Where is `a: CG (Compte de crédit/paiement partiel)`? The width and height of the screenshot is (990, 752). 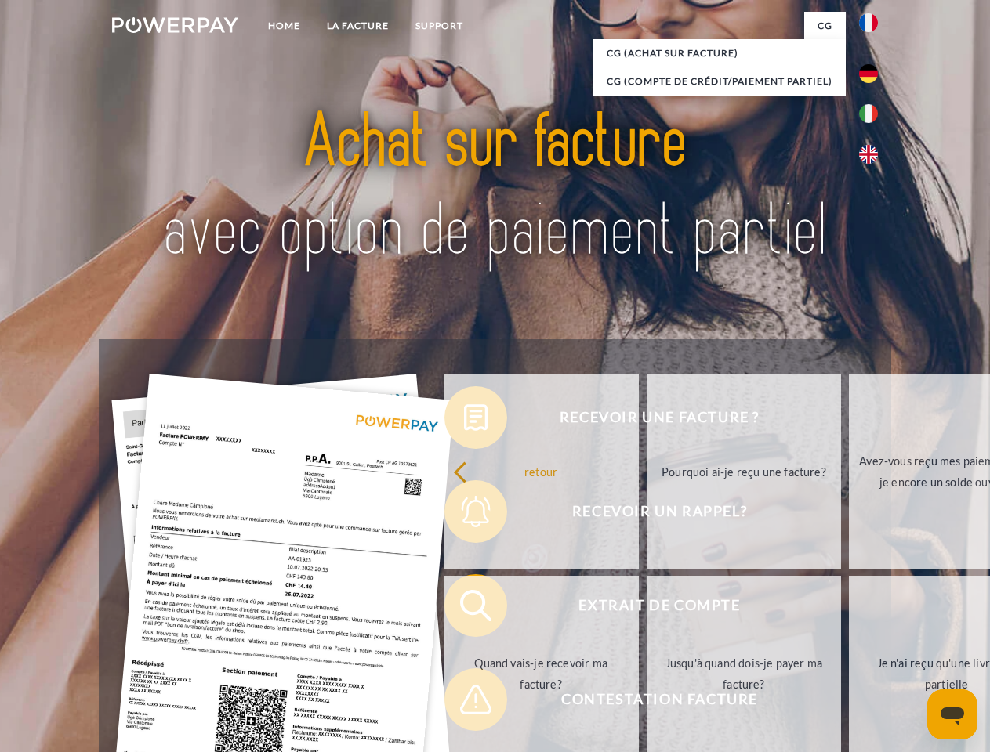
a: CG (Compte de crédit/paiement partiel) is located at coordinates (719, 81).